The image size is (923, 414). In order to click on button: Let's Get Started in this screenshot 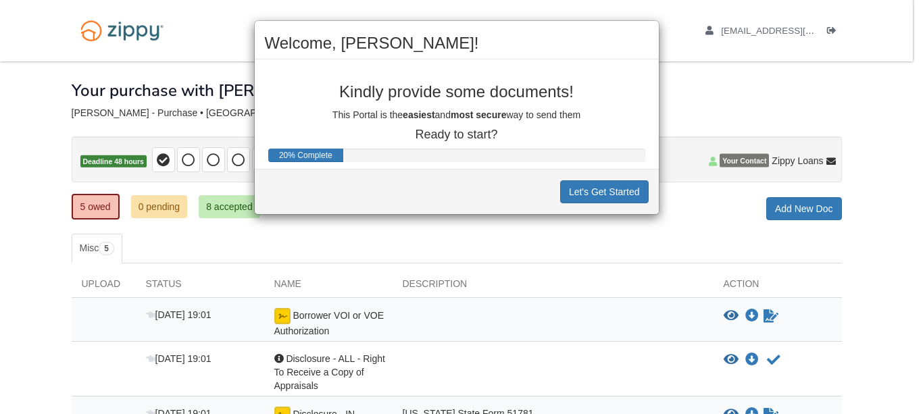, I will do `click(604, 192)`.